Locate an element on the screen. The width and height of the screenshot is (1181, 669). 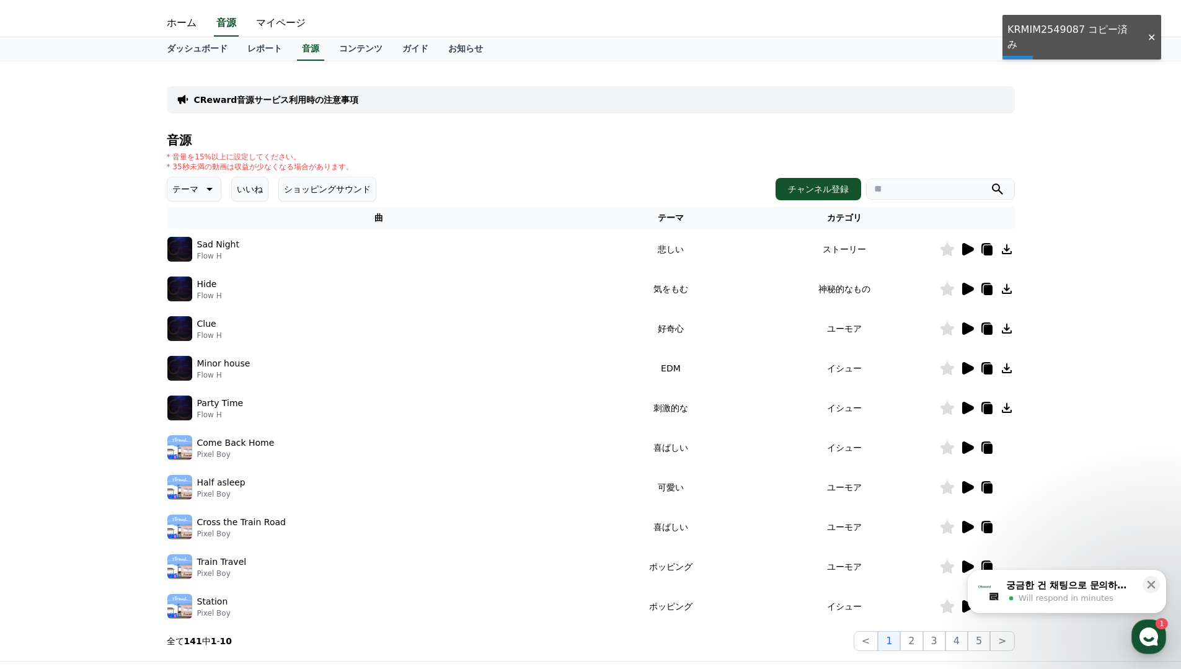
h4: 音源 is located at coordinates (591, 140).